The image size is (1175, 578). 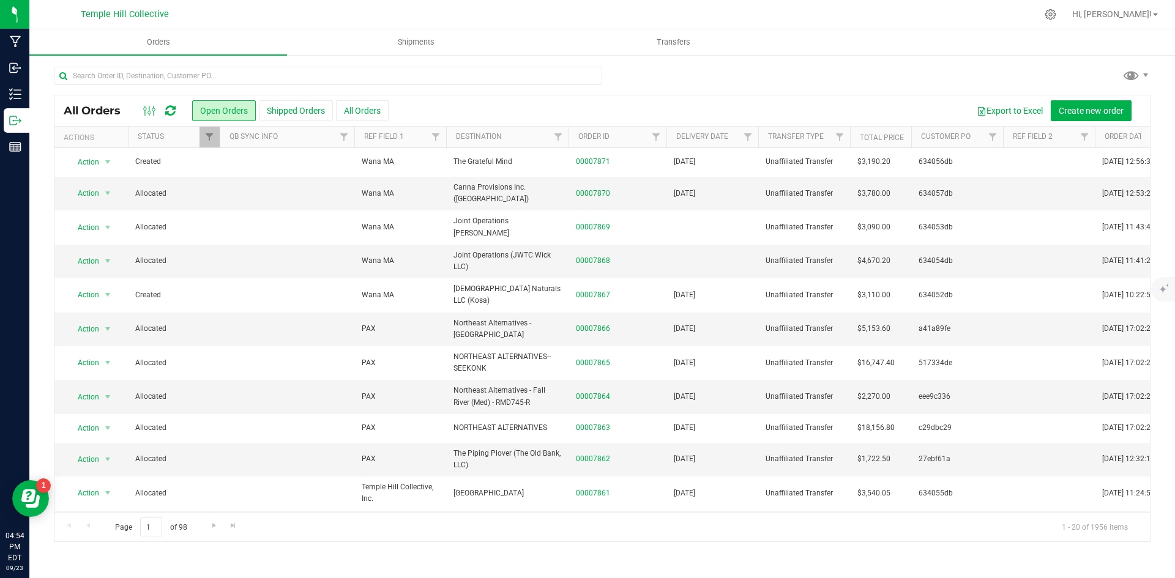 What do you see at coordinates (874, 459) in the screenshot?
I see `span: $1,722.50` at bounding box center [874, 459].